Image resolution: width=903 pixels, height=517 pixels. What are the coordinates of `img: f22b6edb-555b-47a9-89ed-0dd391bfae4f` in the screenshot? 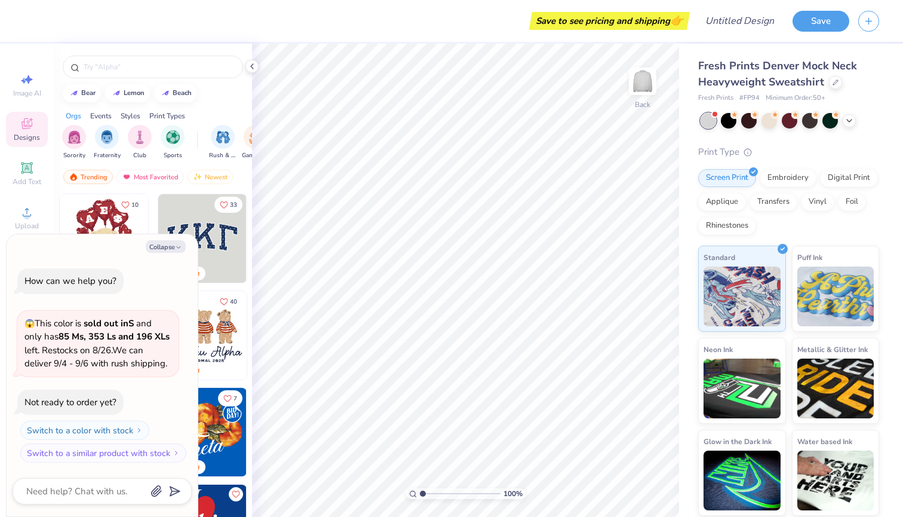 It's located at (290, 432).